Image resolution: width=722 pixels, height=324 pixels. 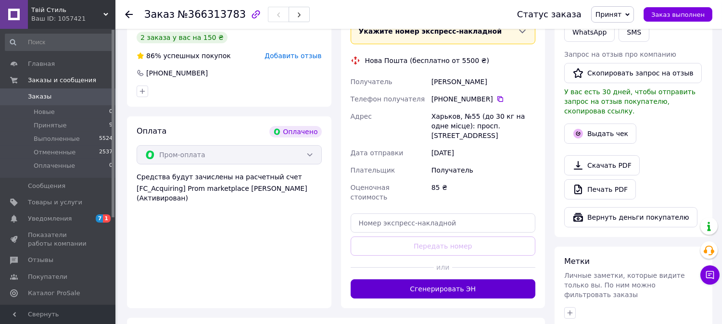 I want to click on span: Дата отправки, so click(x=377, y=153).